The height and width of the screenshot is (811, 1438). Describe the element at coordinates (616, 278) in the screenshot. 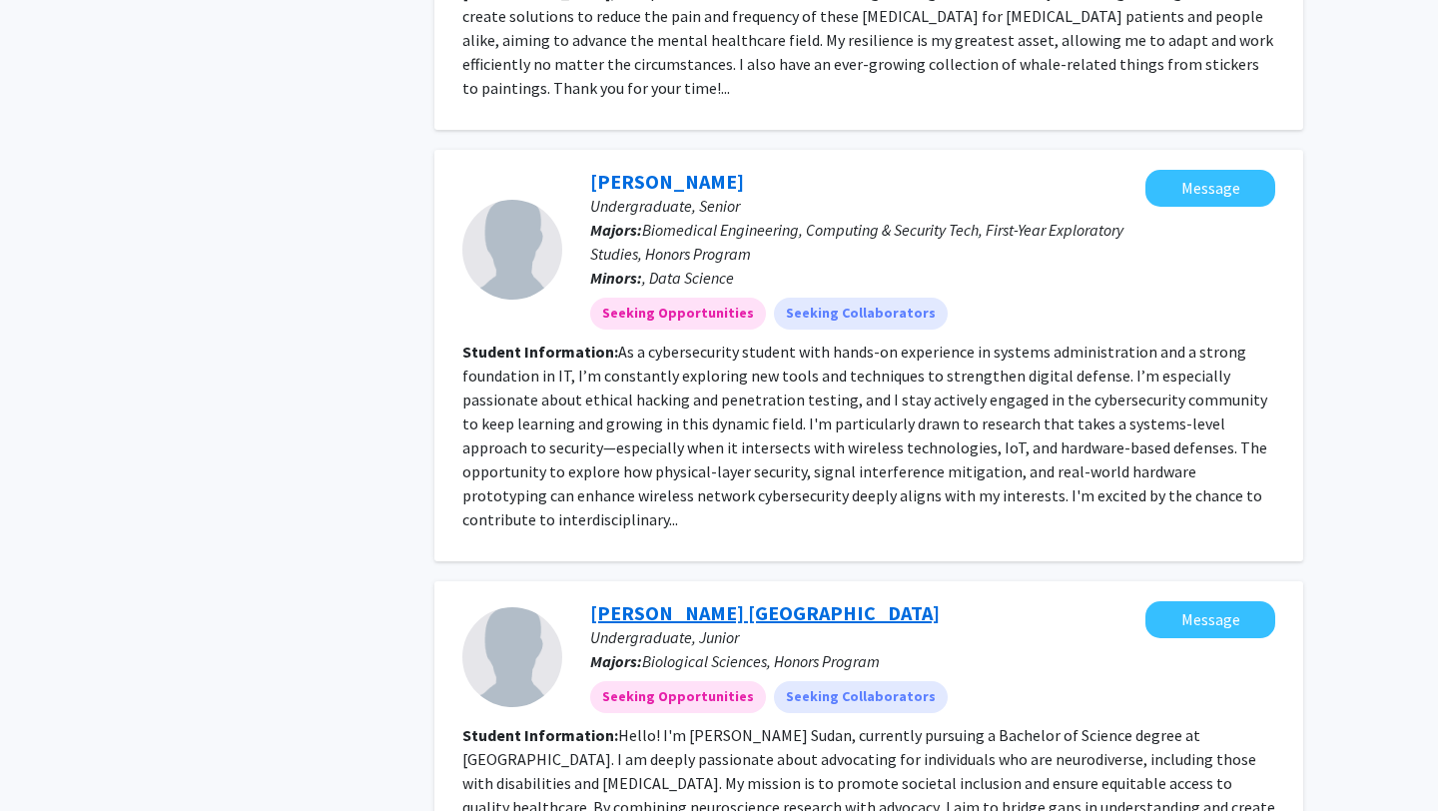

I see `b: Minors:` at that location.